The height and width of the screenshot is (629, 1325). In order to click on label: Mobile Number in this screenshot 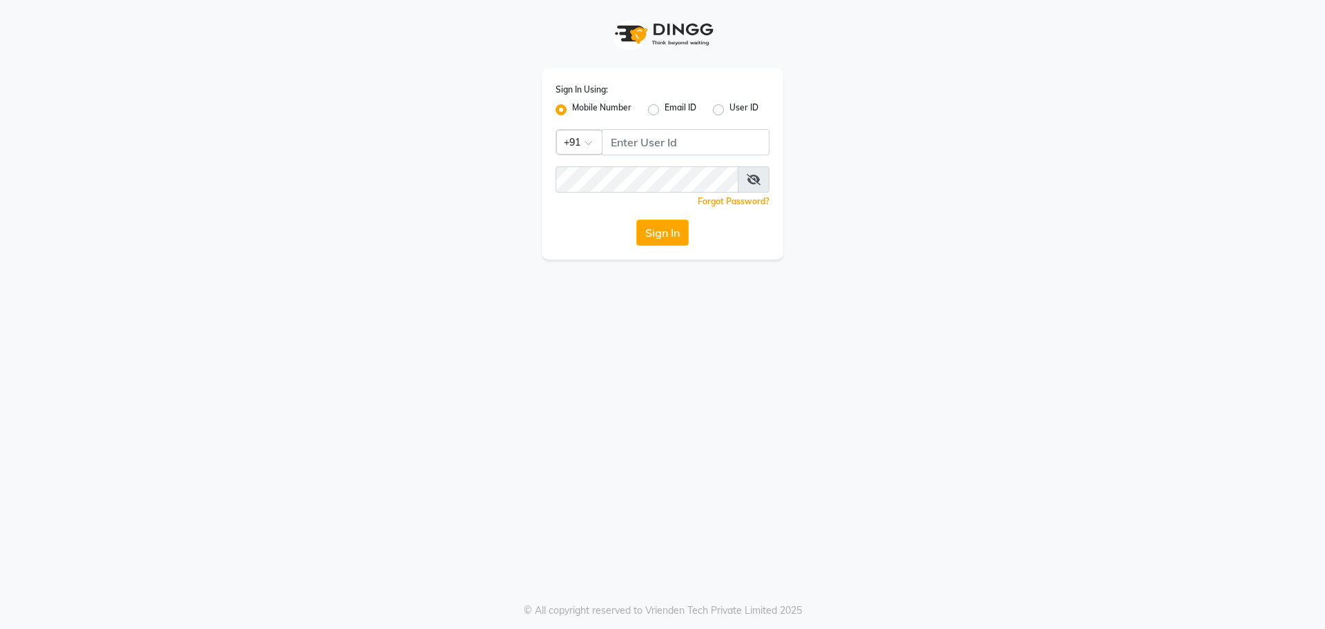, I will do `click(602, 110)`.